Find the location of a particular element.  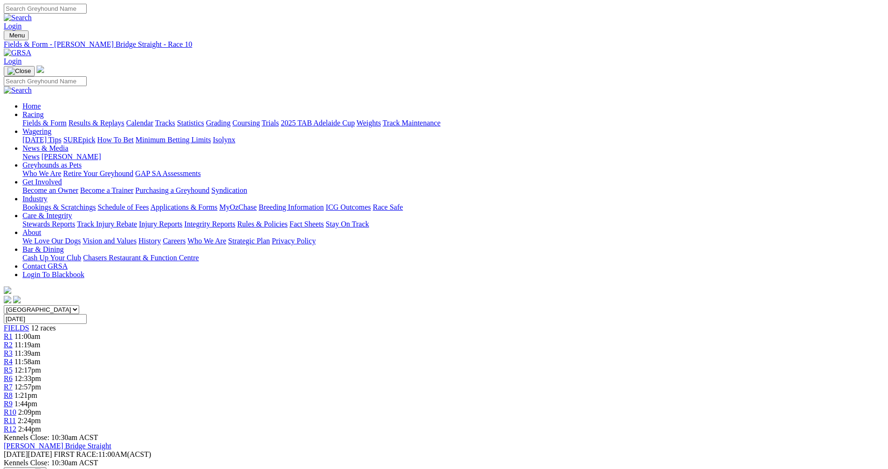

a: R6 is located at coordinates (8, 379).